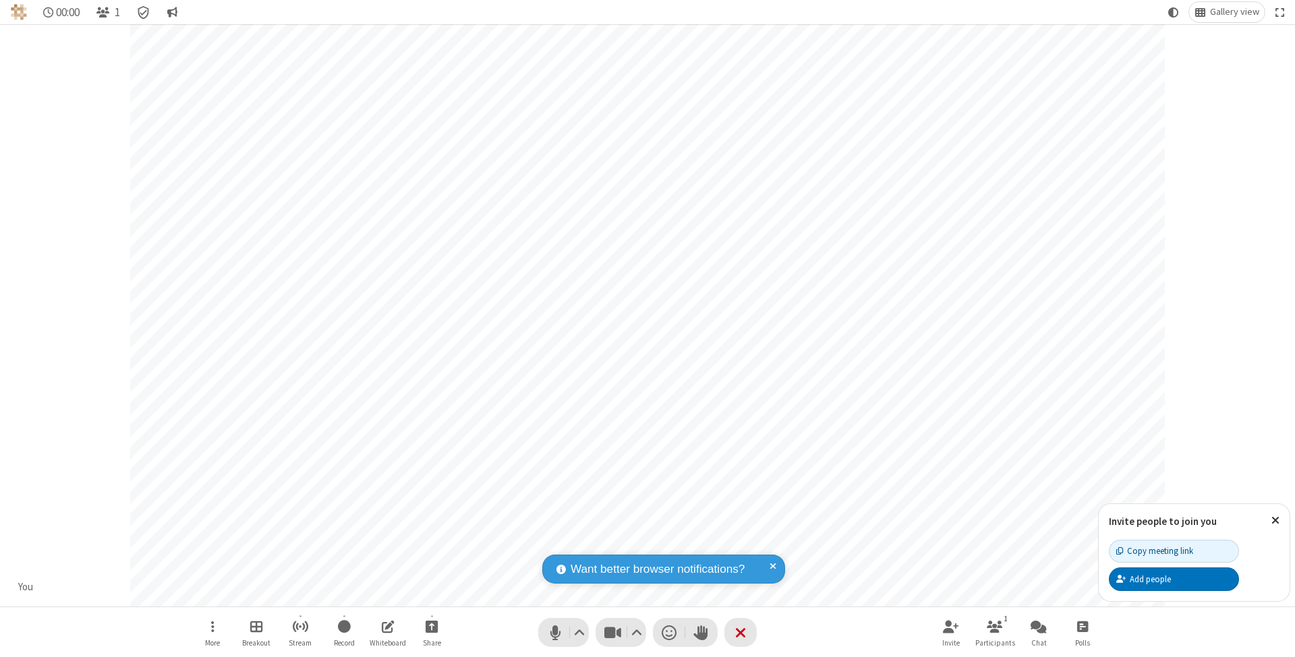  What do you see at coordinates (951, 643) in the screenshot?
I see `span: Invite` at bounding box center [951, 643].